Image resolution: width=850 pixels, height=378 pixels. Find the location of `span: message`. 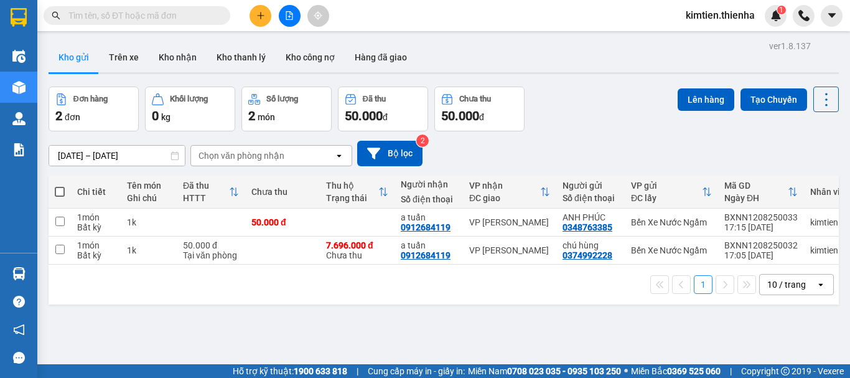

span: message is located at coordinates (19, 357).